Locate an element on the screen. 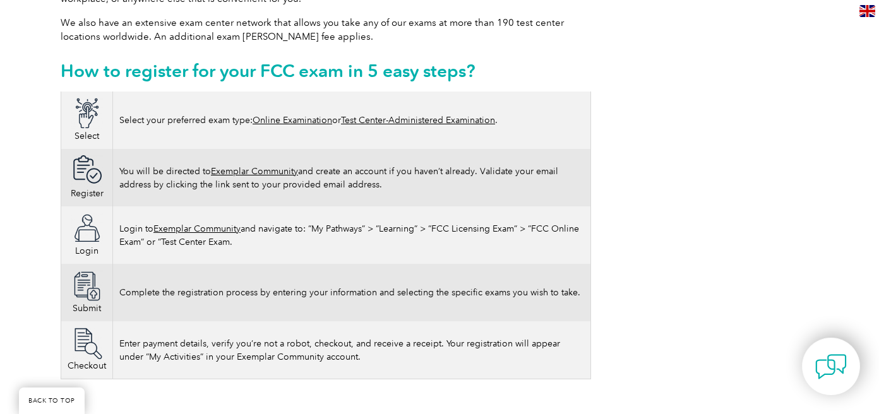  td: Register is located at coordinates (87, 177).